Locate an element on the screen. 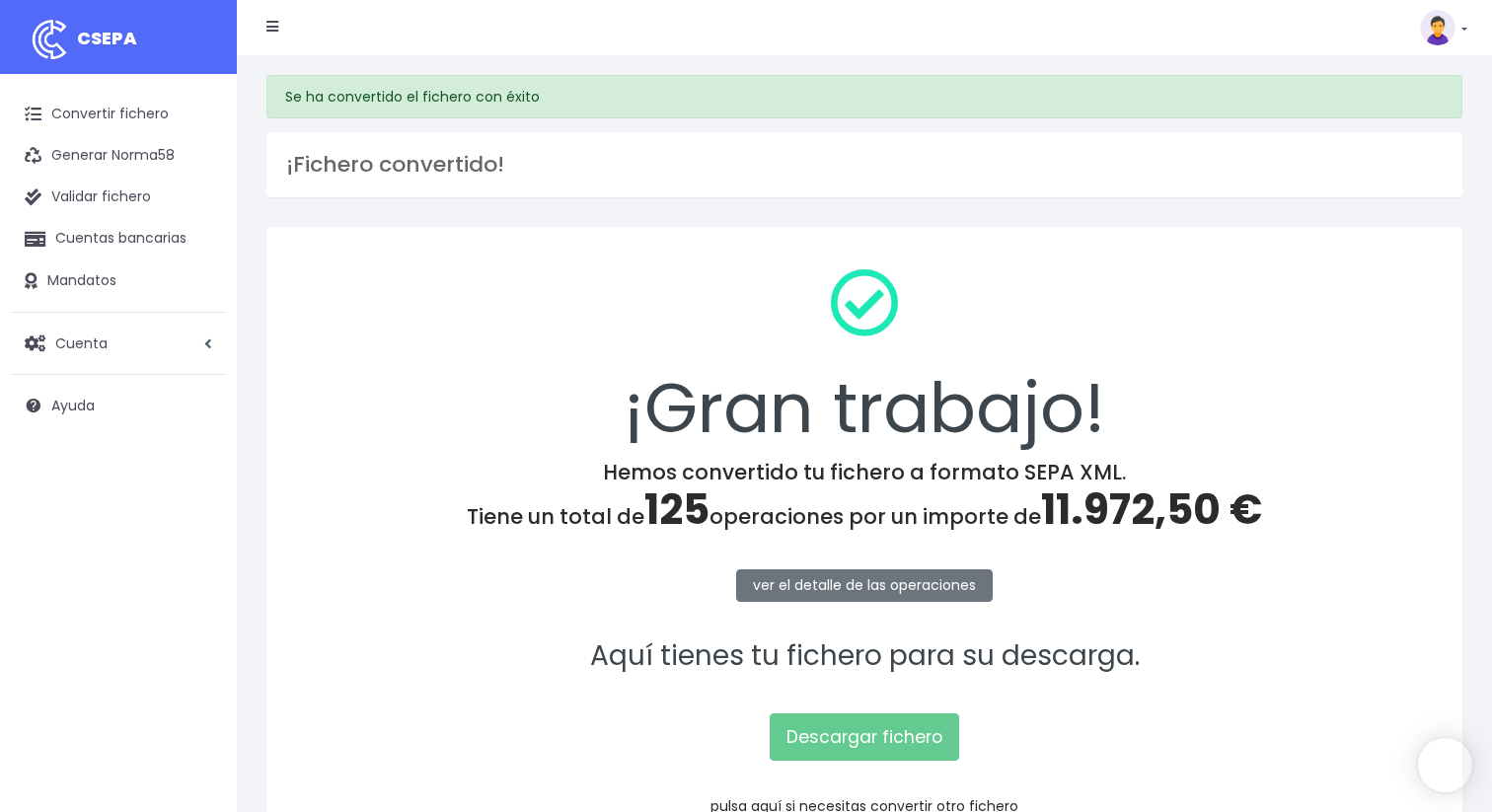 The image size is (1492, 812). span: CSEPA is located at coordinates (107, 38).